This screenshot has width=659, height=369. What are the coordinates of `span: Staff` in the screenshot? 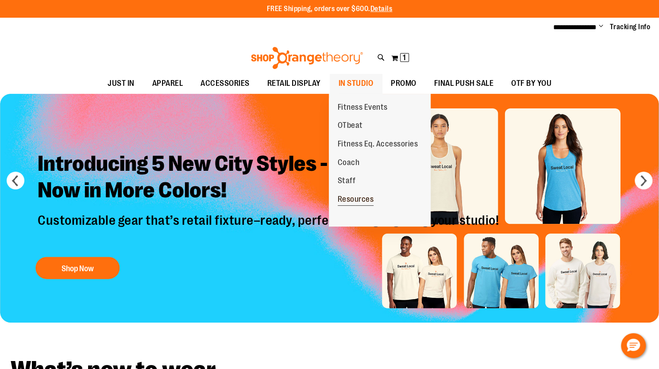 It's located at (347, 182).